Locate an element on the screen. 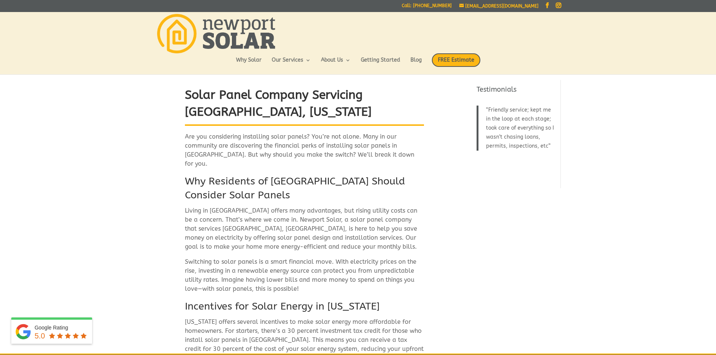 This screenshot has width=716, height=355. span: 5.0 is located at coordinates (40, 336).